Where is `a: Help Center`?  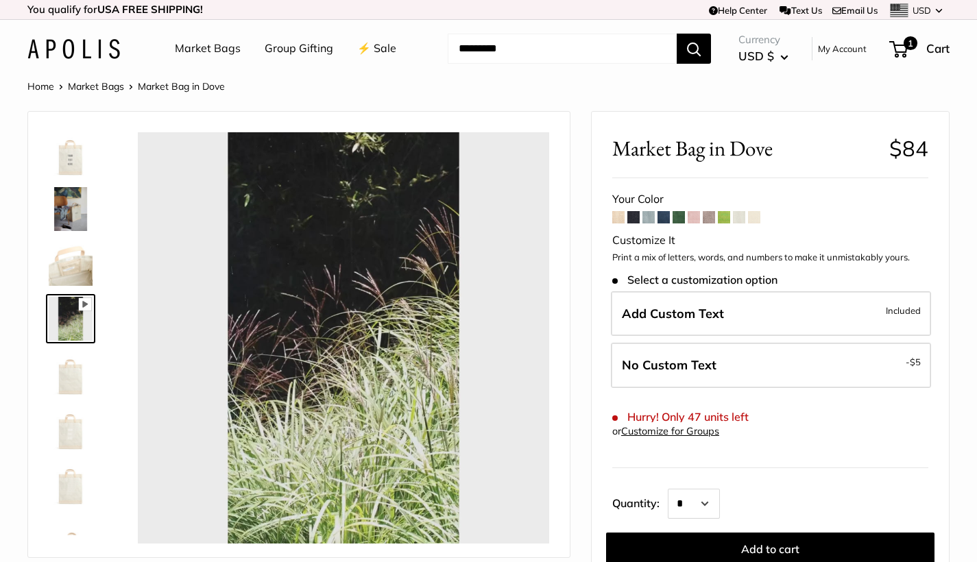
a: Help Center is located at coordinates (738, 10).